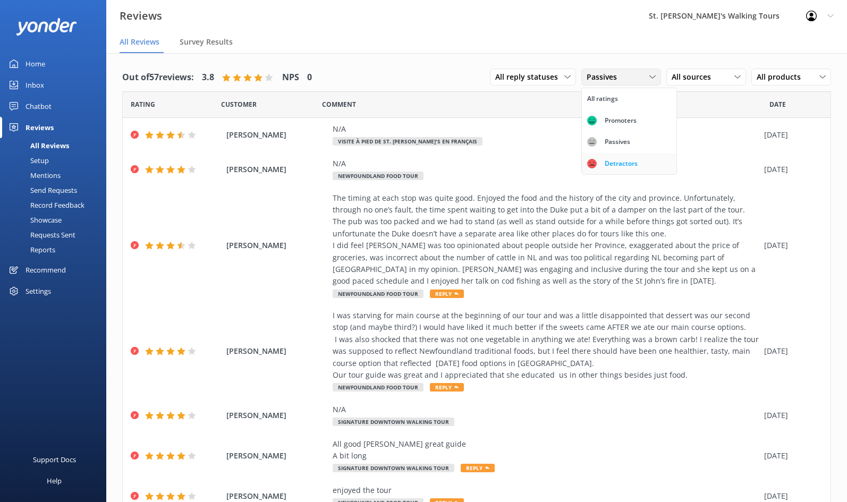 This screenshot has height=502, width=847. I want to click on div: Reviews, so click(39, 128).